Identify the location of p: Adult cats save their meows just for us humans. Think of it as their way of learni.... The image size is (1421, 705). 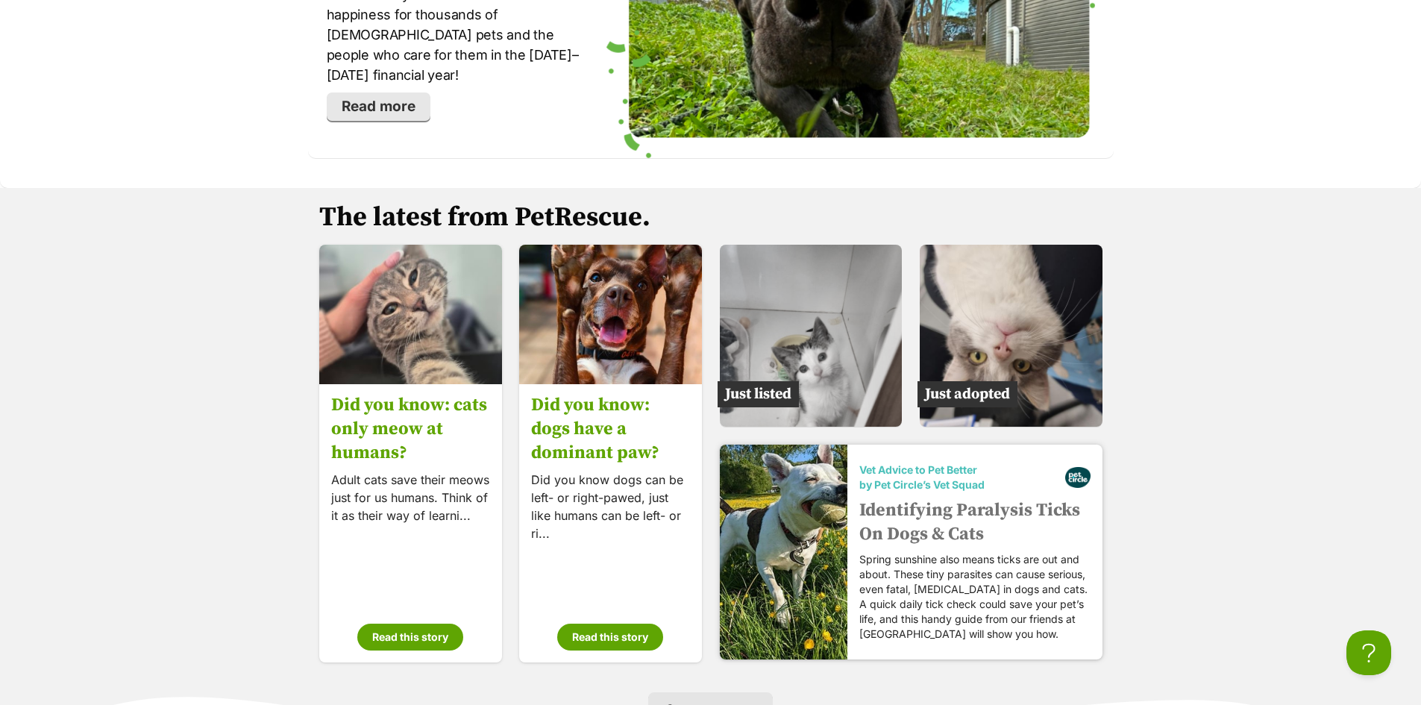
(410, 498).